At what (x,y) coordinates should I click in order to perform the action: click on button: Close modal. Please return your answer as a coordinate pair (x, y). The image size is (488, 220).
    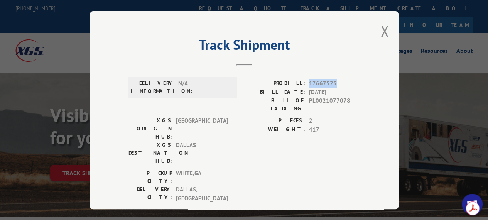
    Looking at the image, I should click on (384, 31).